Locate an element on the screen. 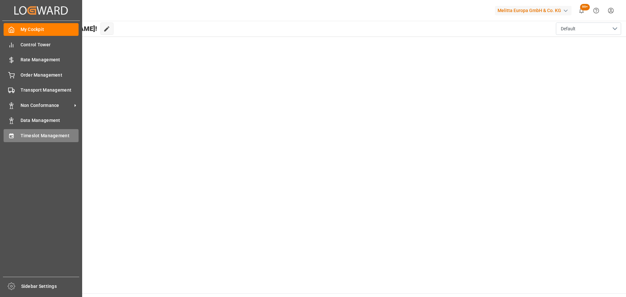 Image resolution: width=626 pixels, height=297 pixels. a: Transport Management is located at coordinates (41, 90).